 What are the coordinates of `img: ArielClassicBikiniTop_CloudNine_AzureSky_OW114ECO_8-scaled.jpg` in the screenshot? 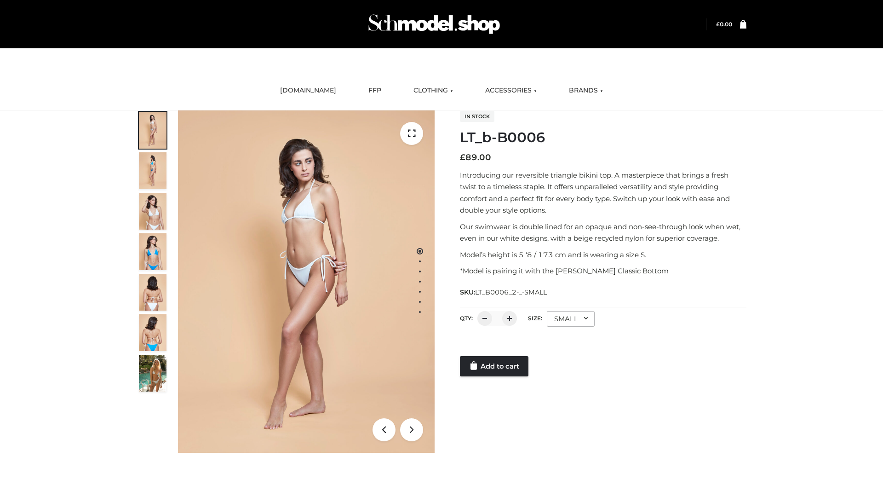 It's located at (153, 333).